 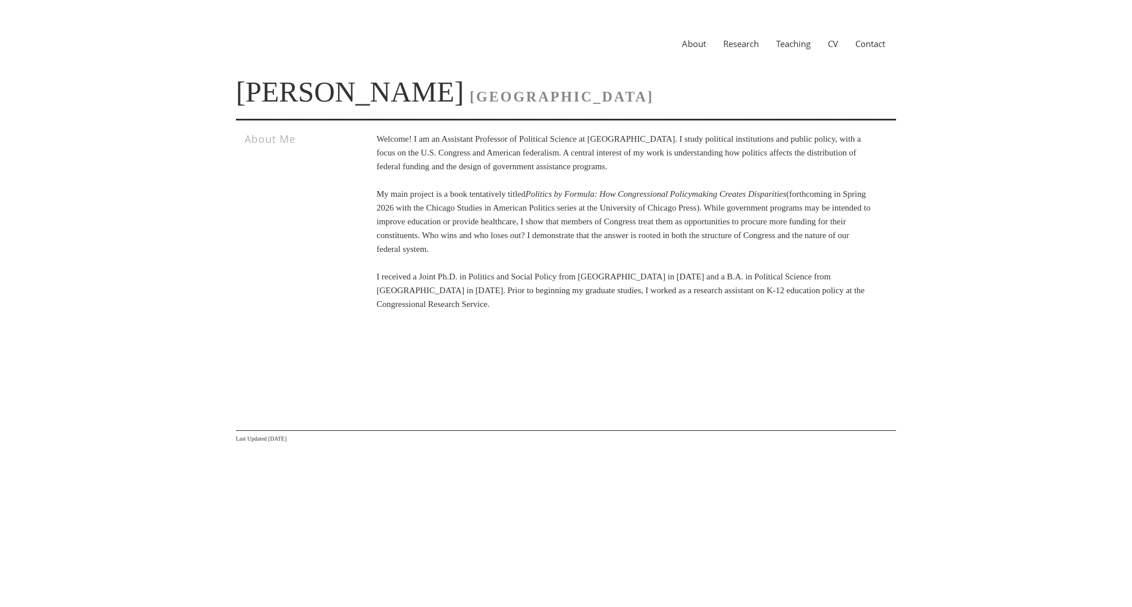 I want to click on a: Research, so click(x=741, y=44).